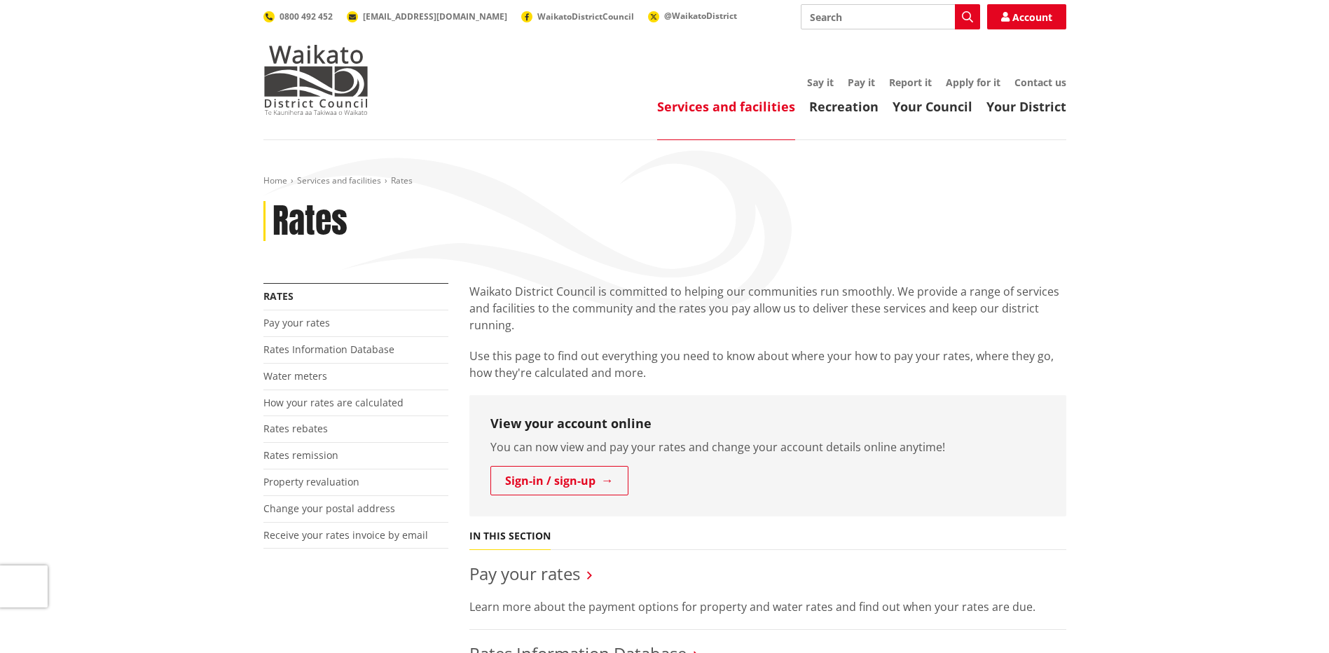  What do you see at coordinates (559, 481) in the screenshot?
I see `a: Sign-in / sign-up` at bounding box center [559, 481].